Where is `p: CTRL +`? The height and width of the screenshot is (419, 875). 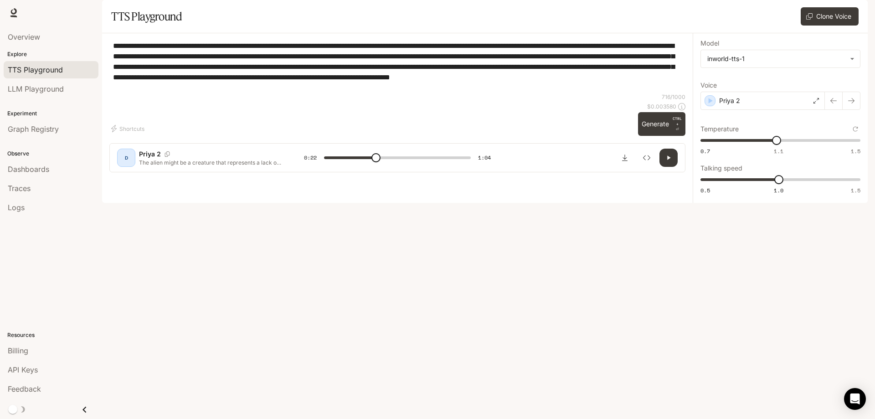 p: CTRL + is located at coordinates (677, 121).